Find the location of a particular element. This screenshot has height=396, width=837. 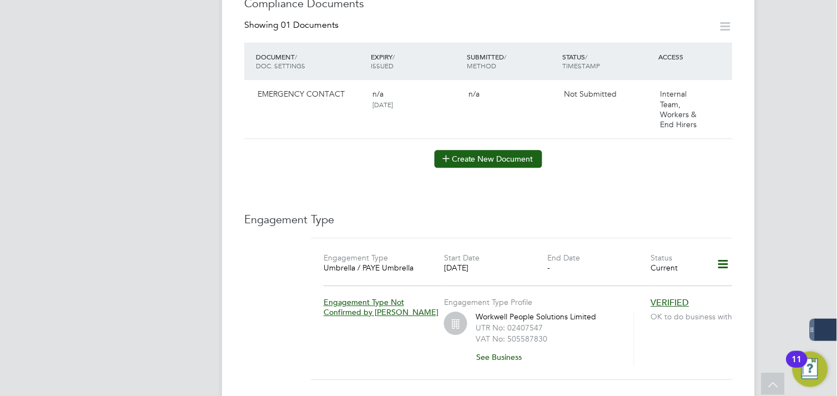

span: TIMESTAMP is located at coordinates (581, 65).